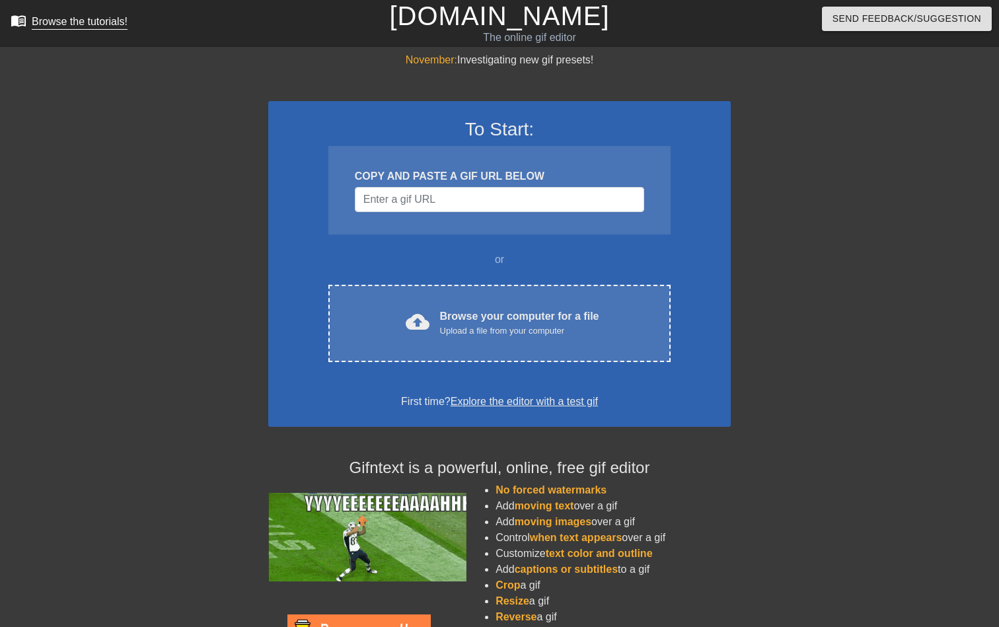 Image resolution: width=999 pixels, height=627 pixels. I want to click on input: Username, so click(499, 199).